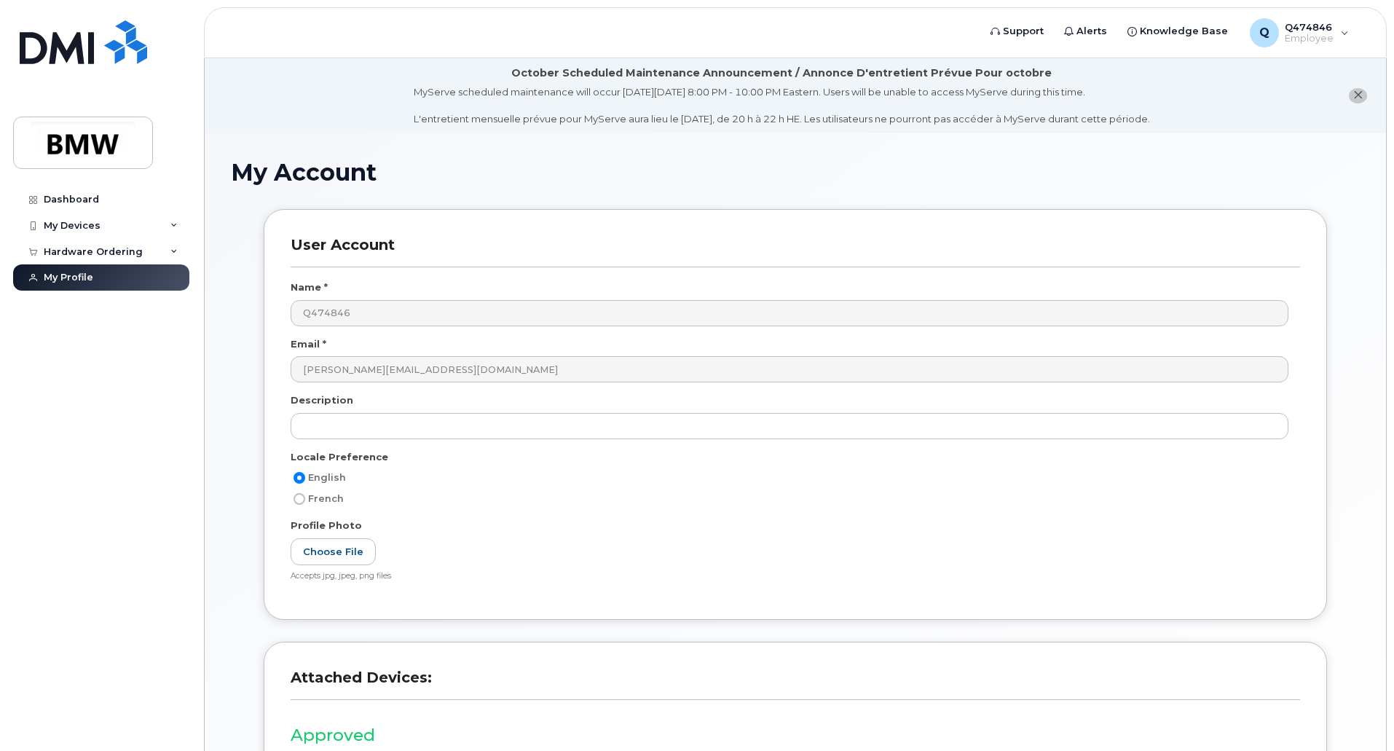  What do you see at coordinates (299, 478) in the screenshot?
I see `input: English` at bounding box center [299, 478].